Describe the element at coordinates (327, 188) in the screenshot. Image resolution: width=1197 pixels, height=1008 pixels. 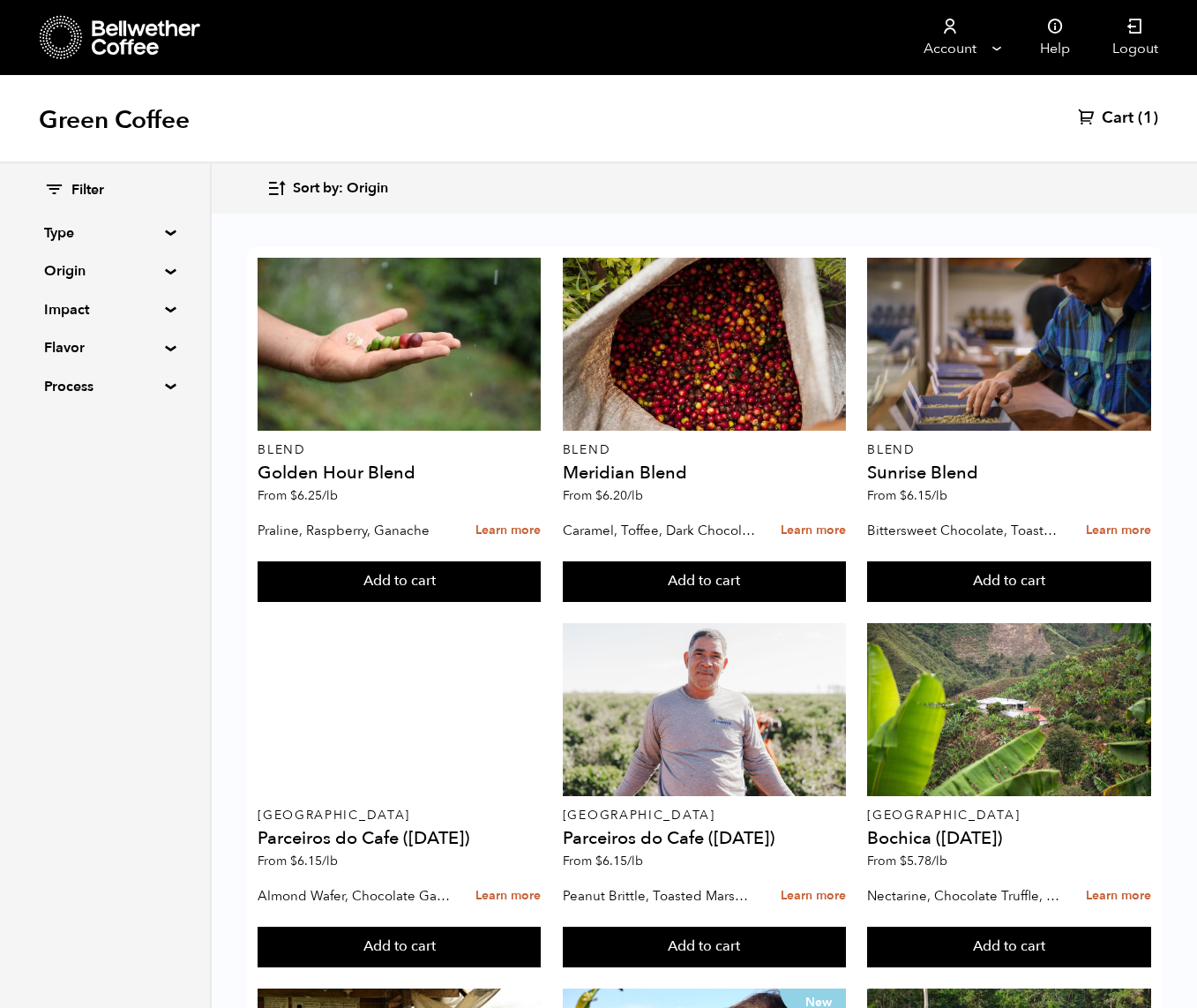
I see `button: Sort by: Origin` at that location.